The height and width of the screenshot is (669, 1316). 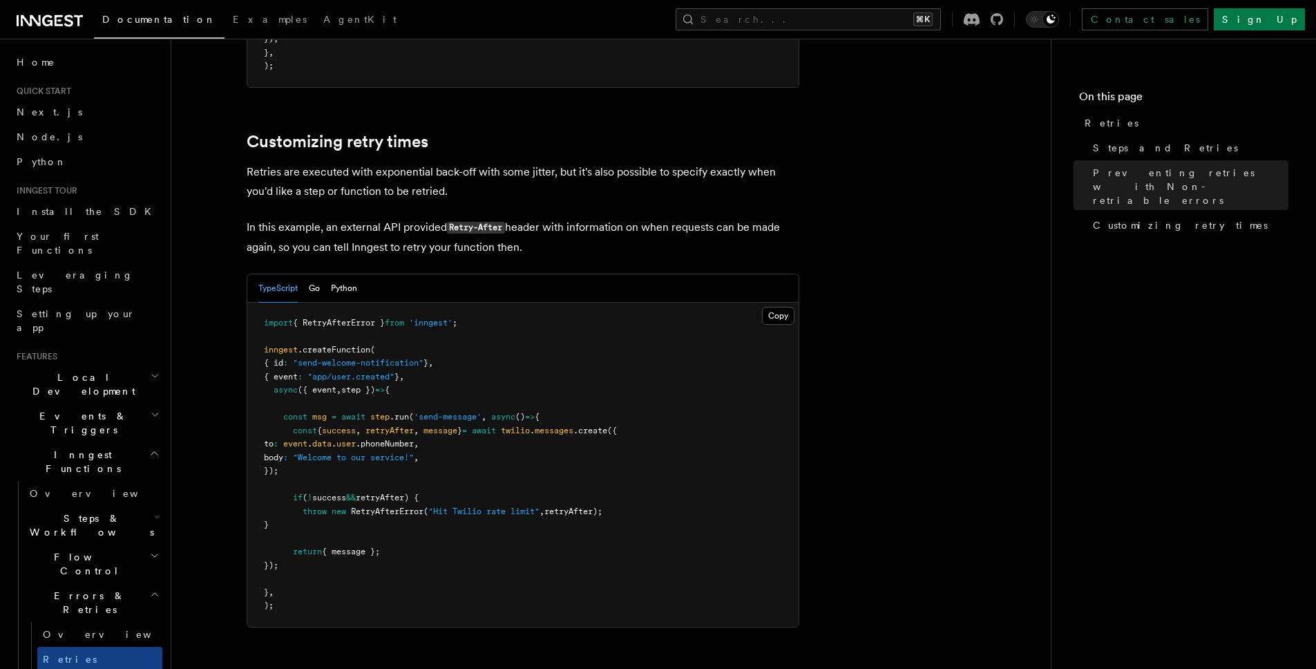 What do you see at coordinates (351, 376) in the screenshot?
I see `span: "app/user.created"` at bounding box center [351, 376].